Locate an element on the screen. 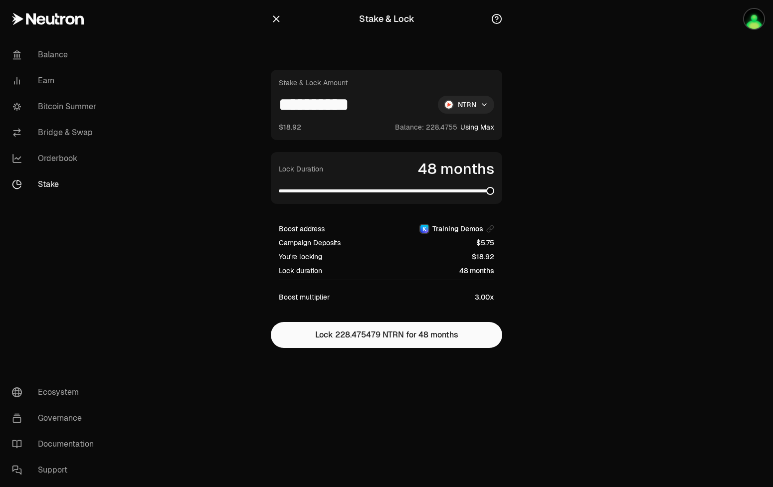  div: Stake & Lock Amount is located at coordinates (313, 83).